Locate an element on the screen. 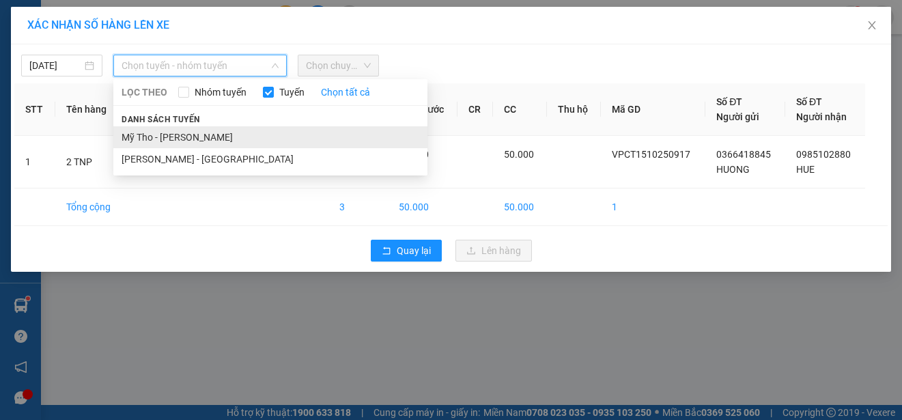 This screenshot has height=420, width=902. span: HUONG is located at coordinates (733, 169).